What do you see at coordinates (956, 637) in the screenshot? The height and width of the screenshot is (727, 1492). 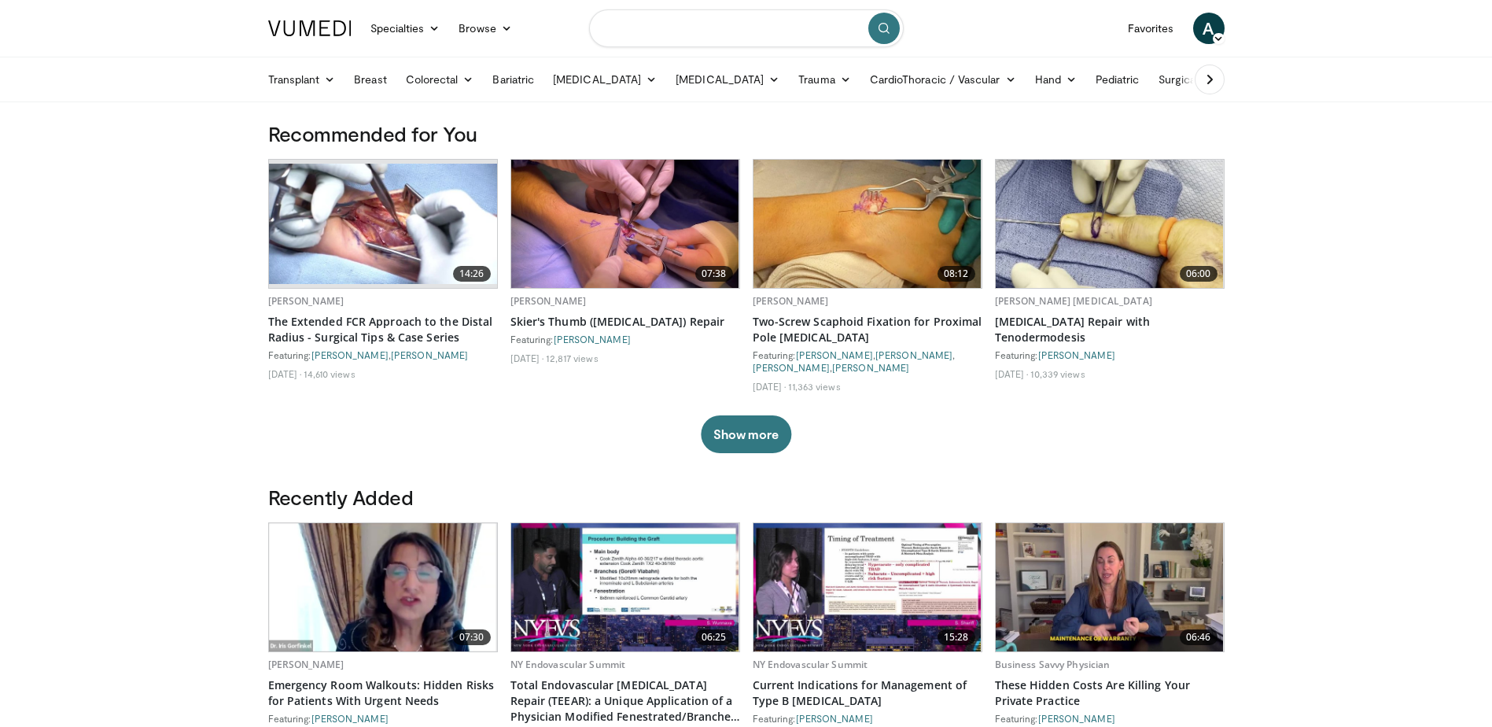 I see `span: 15:28` at bounding box center [956, 637].